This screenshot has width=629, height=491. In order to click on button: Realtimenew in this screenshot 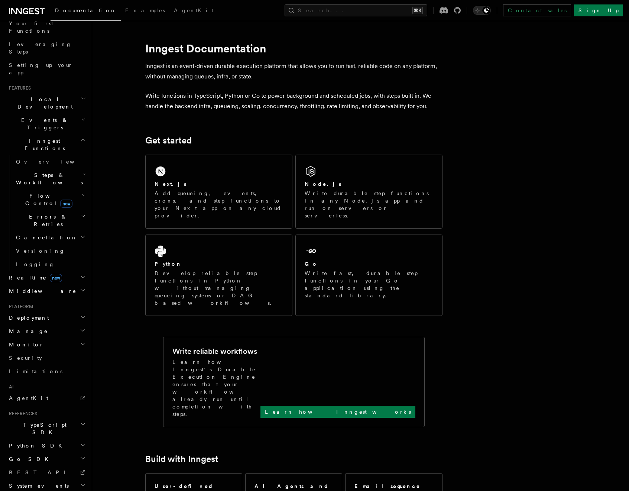, I will do `click(46, 278)`.